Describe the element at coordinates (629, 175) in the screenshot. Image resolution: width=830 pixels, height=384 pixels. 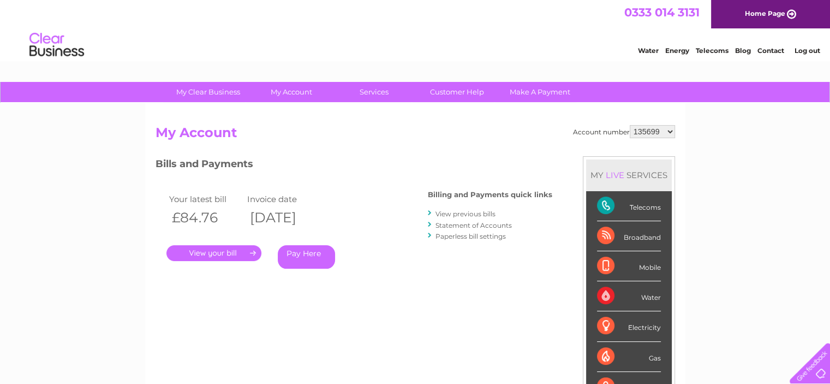
I see `div: MY SERVICES` at that location.